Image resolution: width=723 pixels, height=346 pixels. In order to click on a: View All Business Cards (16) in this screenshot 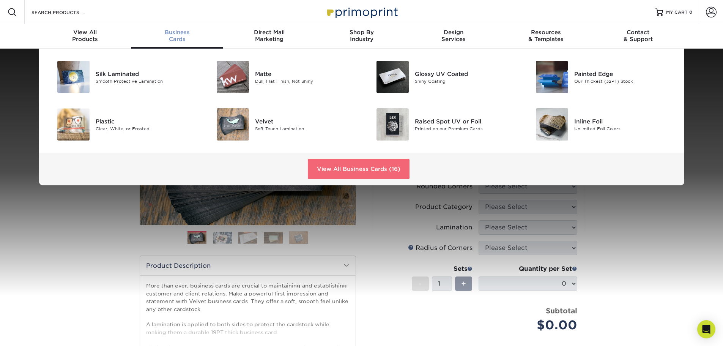, I will do `click(359, 169)`.